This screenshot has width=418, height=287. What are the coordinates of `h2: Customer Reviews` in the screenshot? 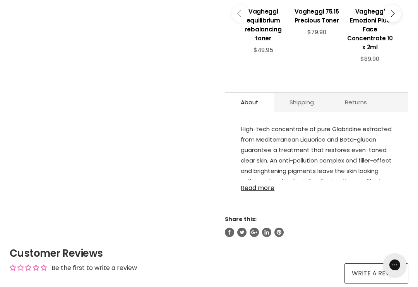 It's located at (209, 253).